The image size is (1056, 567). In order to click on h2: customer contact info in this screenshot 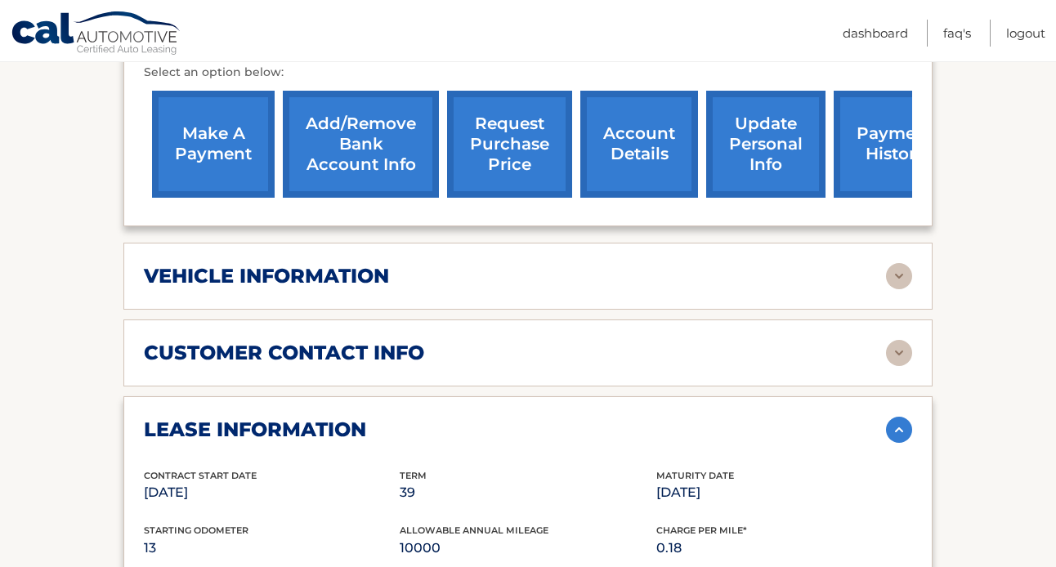, I will do `click(284, 353)`.